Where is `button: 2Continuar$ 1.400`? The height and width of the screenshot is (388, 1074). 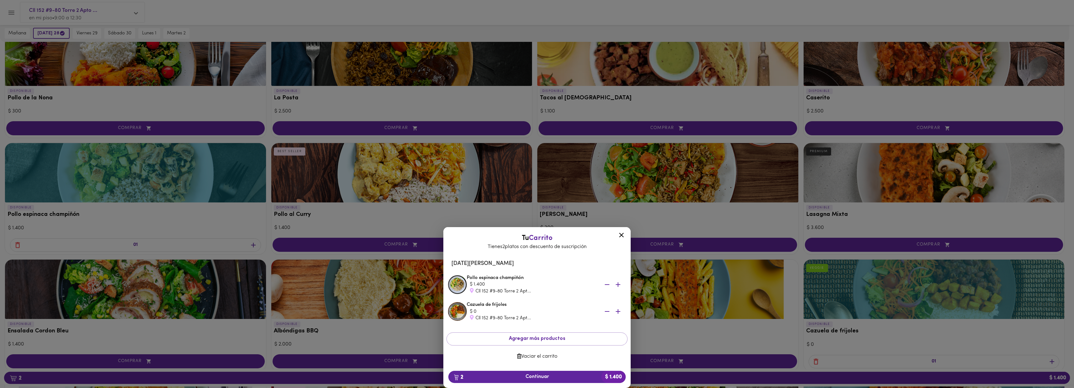 button: 2Continuar$ 1.400 is located at coordinates (537, 377).